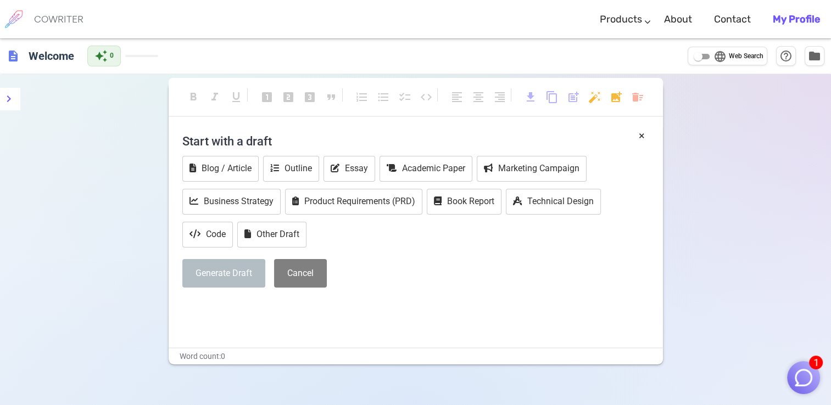 This screenshot has width=831, height=405. Describe the element at coordinates (13, 56) in the screenshot. I see `span: description` at that location.